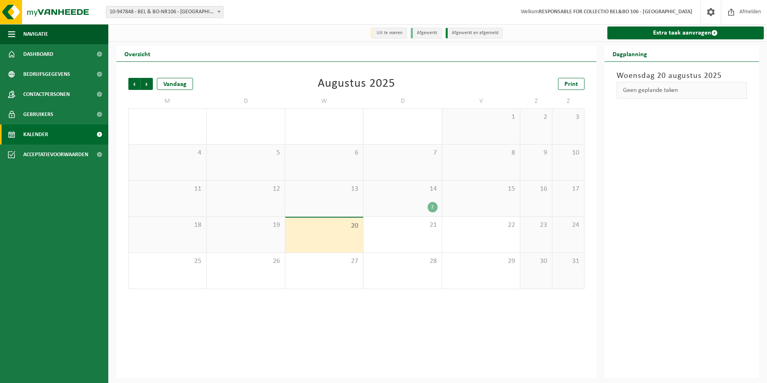 Image resolution: width=767 pixels, height=383 pixels. I want to click on span: 10-947848 - BEL & BO-NR106 - OUDSBERGEN, so click(164, 12).